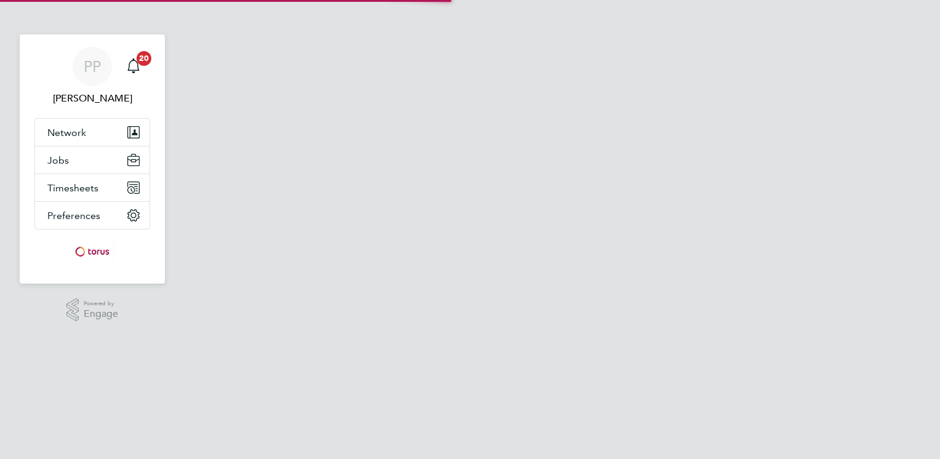 The image size is (940, 459). I want to click on span: Network, so click(66, 132).